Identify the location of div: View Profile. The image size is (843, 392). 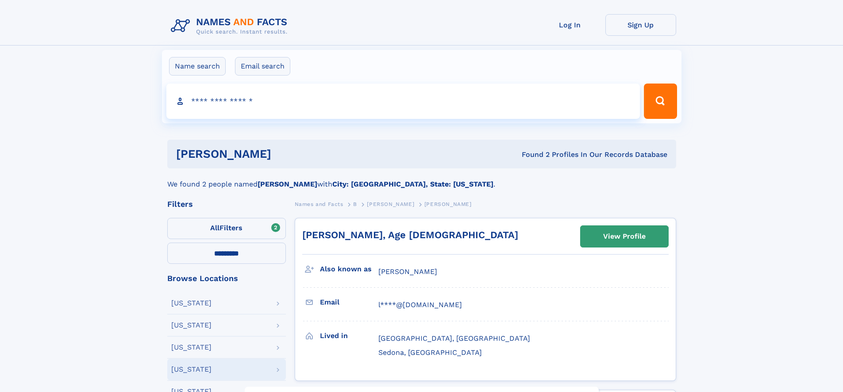
(624, 237).